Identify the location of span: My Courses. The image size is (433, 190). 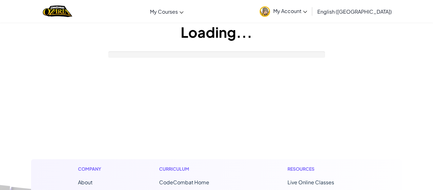
(164, 11).